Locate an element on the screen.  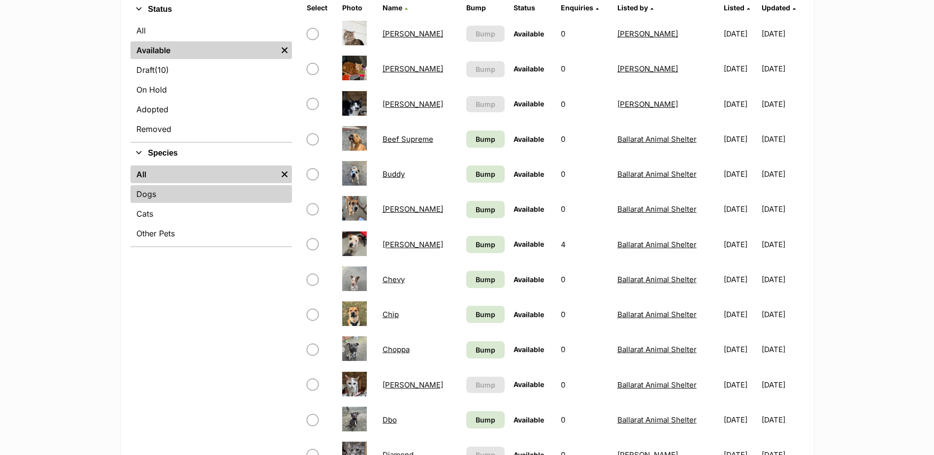
a: Draft is located at coordinates (211, 70).